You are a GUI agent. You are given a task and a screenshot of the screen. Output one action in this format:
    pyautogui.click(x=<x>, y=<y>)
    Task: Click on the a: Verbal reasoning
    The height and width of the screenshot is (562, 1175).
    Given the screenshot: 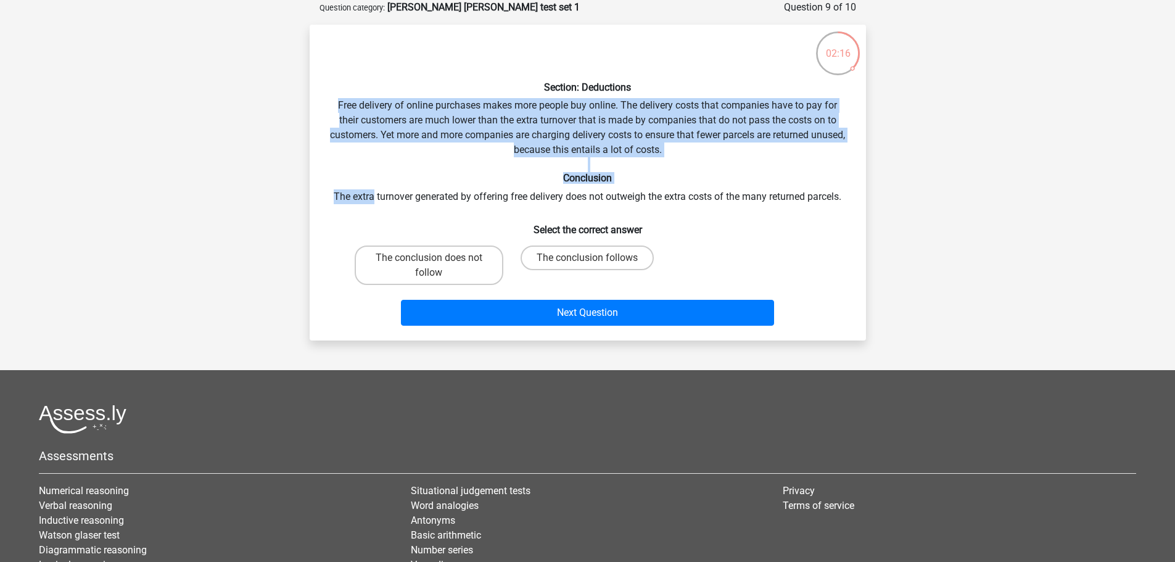 What is the action you would take?
    pyautogui.click(x=75, y=505)
    